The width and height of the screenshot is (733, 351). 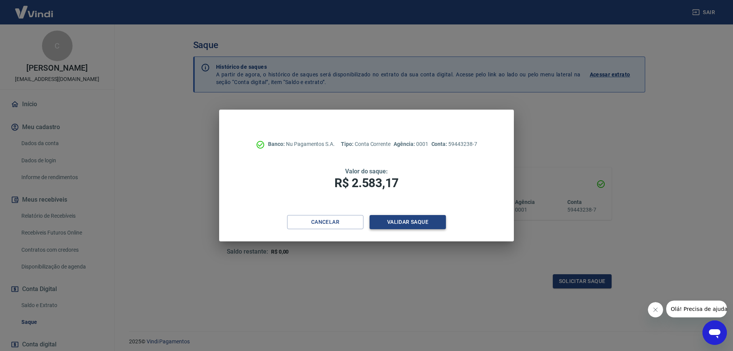 I want to click on span: Agência:, so click(x=405, y=144).